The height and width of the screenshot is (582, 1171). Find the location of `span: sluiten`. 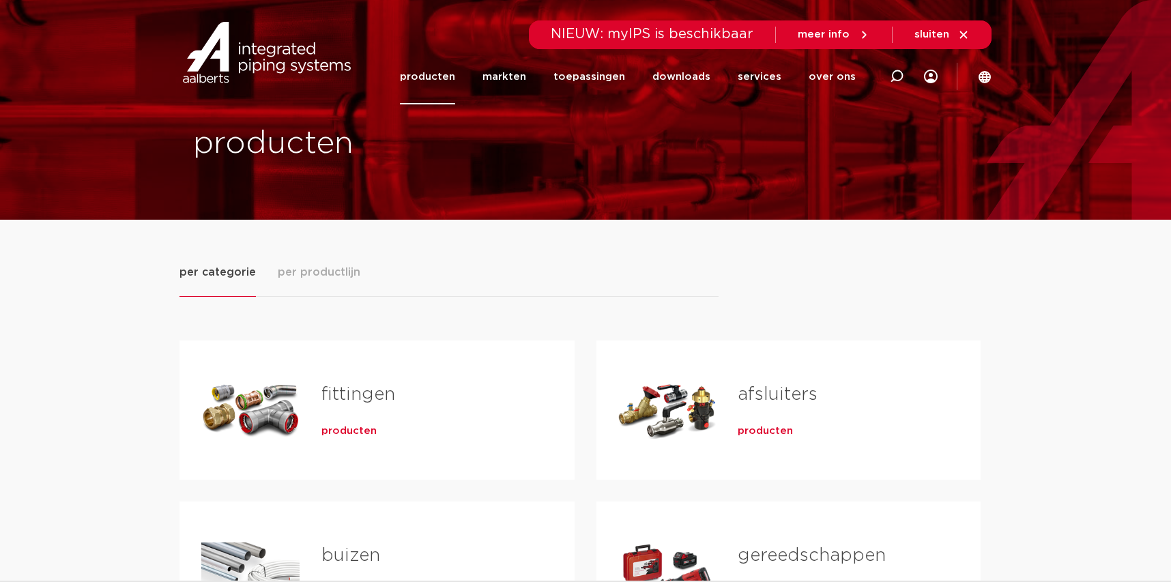

span: sluiten is located at coordinates (931, 34).